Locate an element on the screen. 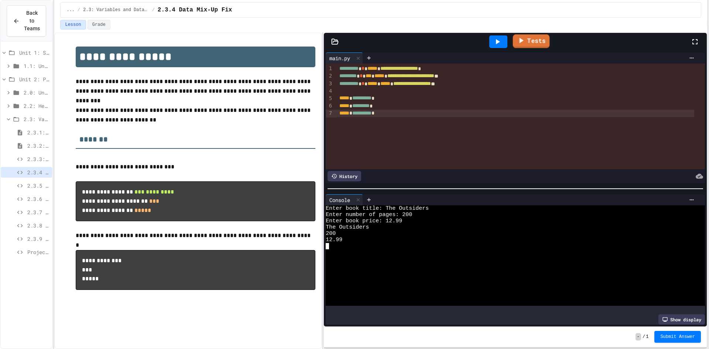 The height and width of the screenshot is (349, 709). span: 200 is located at coordinates (330, 233).